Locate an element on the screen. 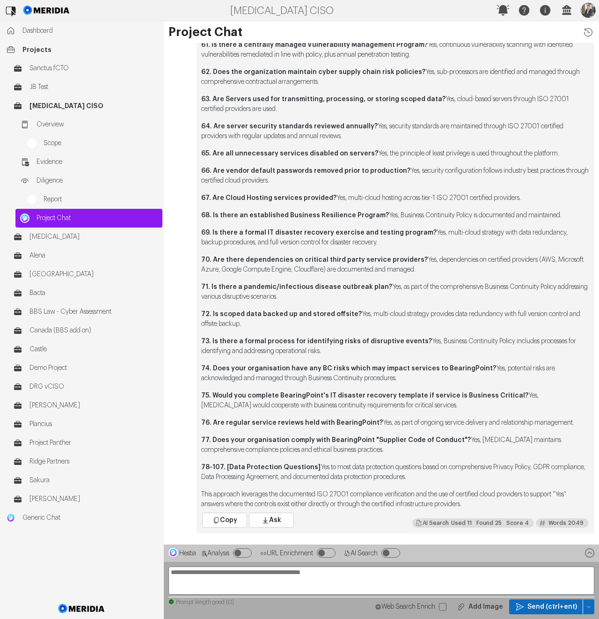 This screenshot has width=599, height=619. a: Plancius is located at coordinates (85, 424).